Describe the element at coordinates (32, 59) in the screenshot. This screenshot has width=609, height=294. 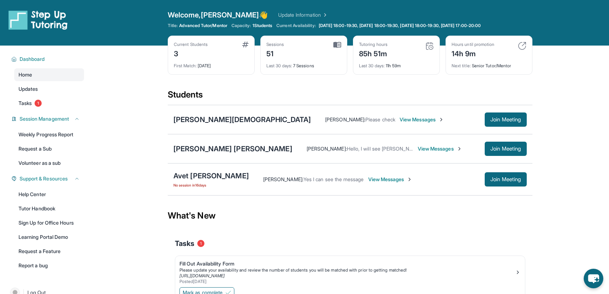
I see `span: Dashboard` at that location.